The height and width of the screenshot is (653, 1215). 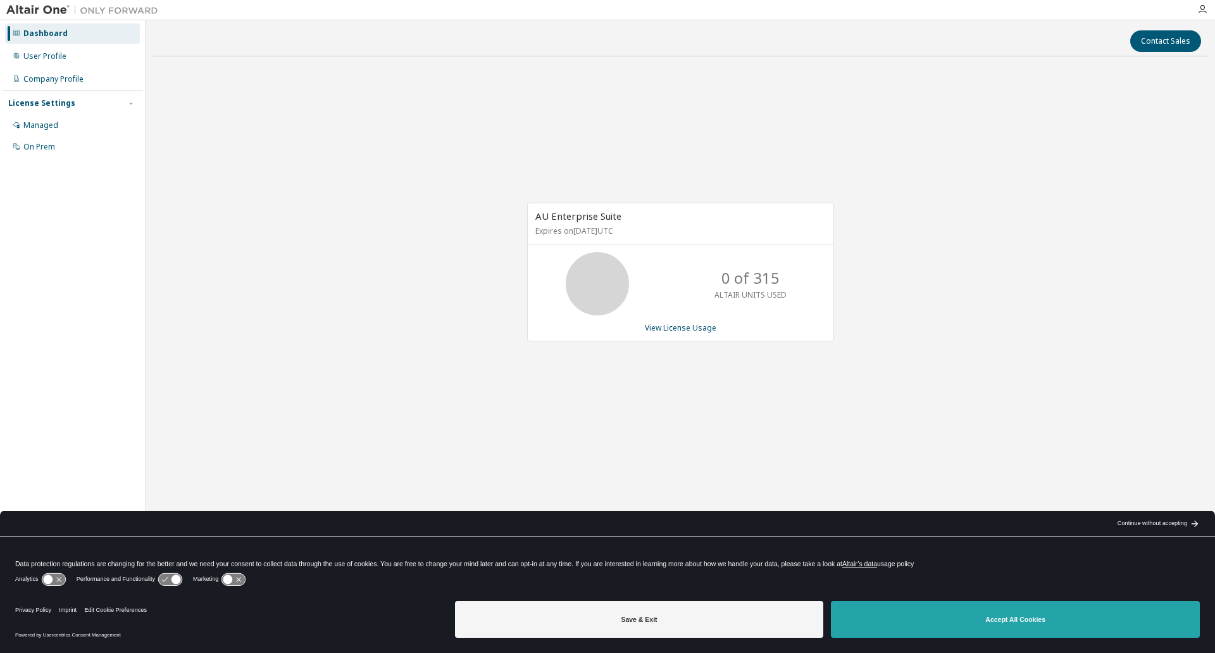 I want to click on div: Managed, so click(x=41, y=125).